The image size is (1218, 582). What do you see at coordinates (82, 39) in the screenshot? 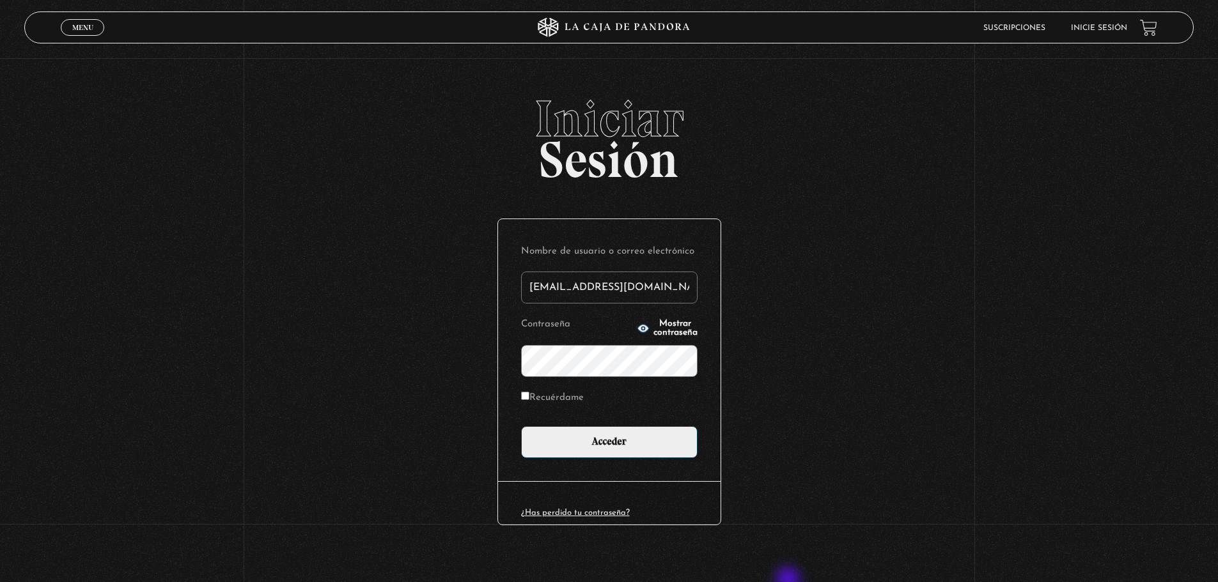
I see `span: Cerrar` at bounding box center [82, 39].